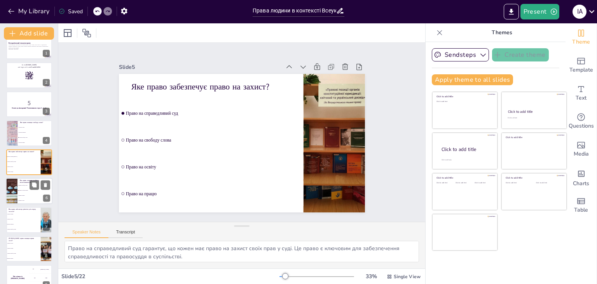 The image size is (597, 284). I want to click on div: 6, so click(47, 198).